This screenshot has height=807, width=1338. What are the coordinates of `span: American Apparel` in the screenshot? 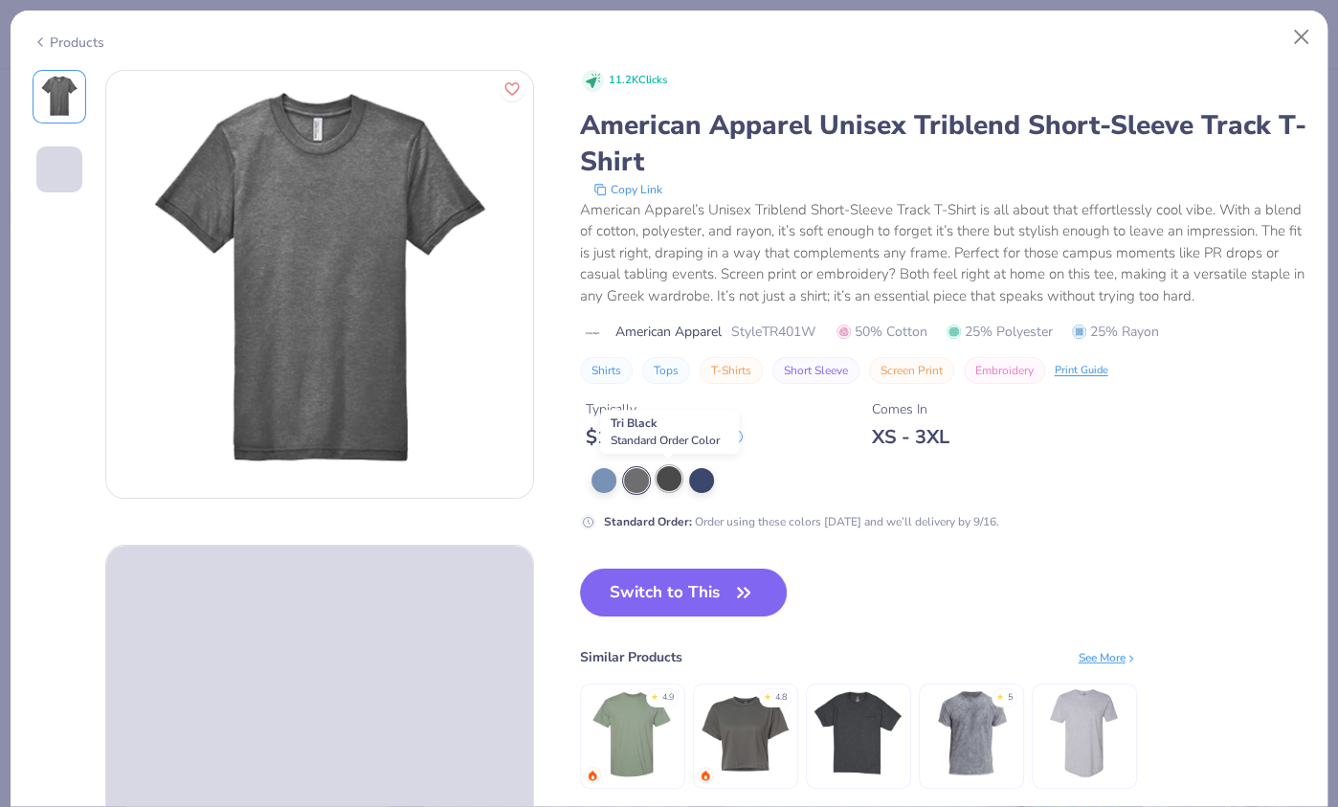 It's located at (668, 331).